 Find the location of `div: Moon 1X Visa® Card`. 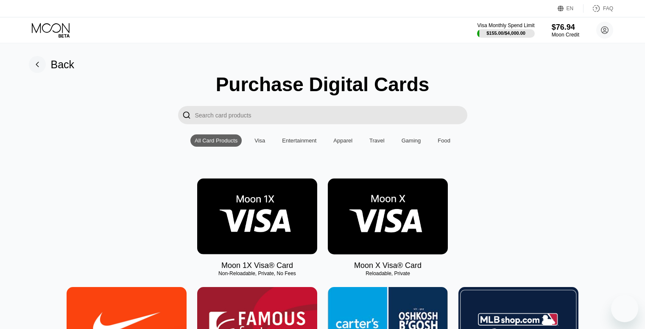

div: Moon 1X Visa® Card is located at coordinates (257, 266).